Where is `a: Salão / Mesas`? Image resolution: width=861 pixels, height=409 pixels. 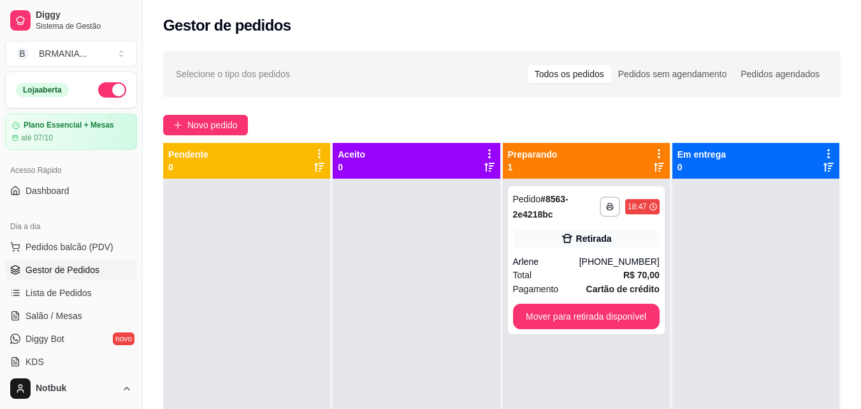 a: Salão / Mesas is located at coordinates (71, 315).